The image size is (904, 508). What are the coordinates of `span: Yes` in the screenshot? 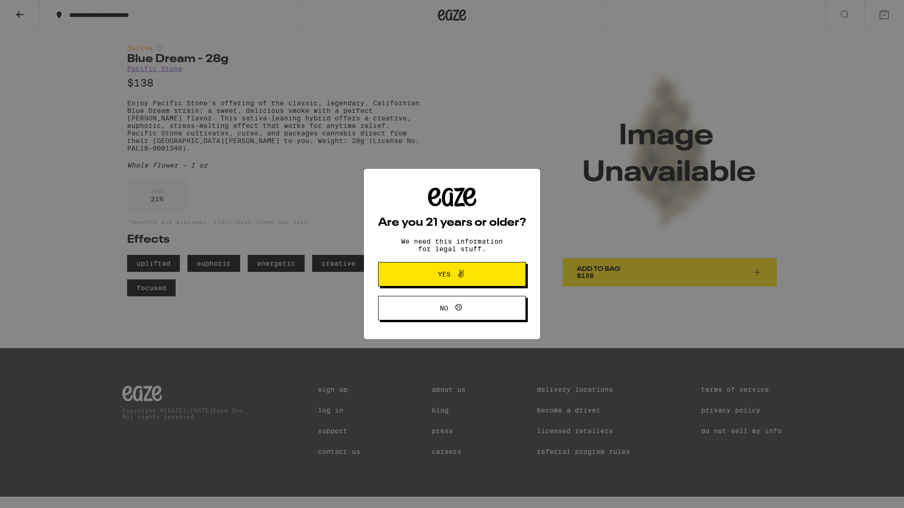 It's located at (444, 274).